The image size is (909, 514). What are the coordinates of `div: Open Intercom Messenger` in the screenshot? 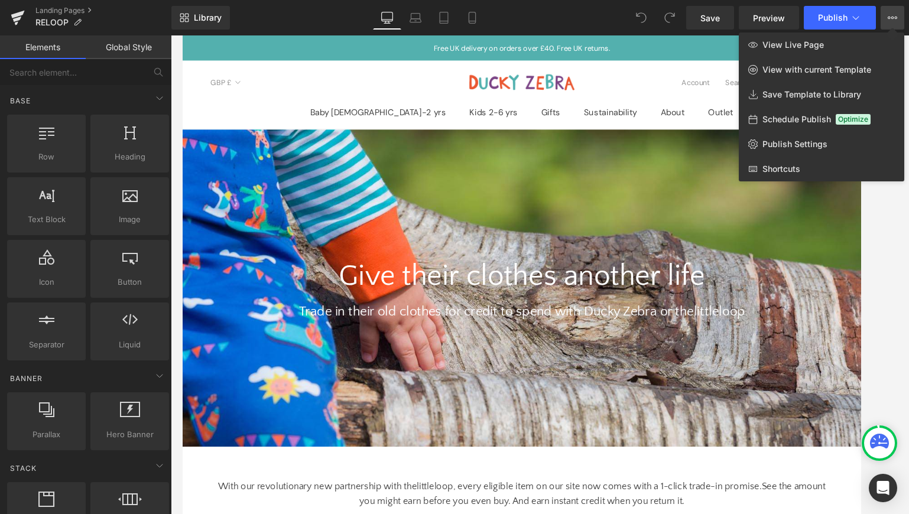 It's located at (883, 488).